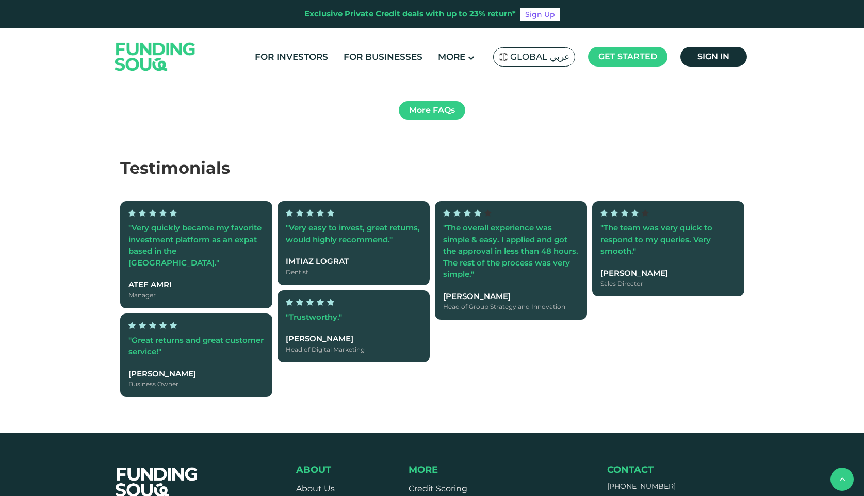 This screenshot has height=496, width=864. What do you see at coordinates (292, 57) in the screenshot?
I see `a: For Investors` at bounding box center [292, 57].